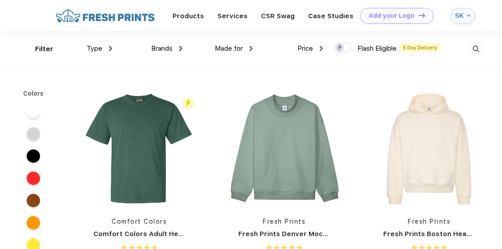 The width and height of the screenshot is (502, 249). What do you see at coordinates (392, 16) in the screenshot?
I see `div: Add your Logo` at bounding box center [392, 16].